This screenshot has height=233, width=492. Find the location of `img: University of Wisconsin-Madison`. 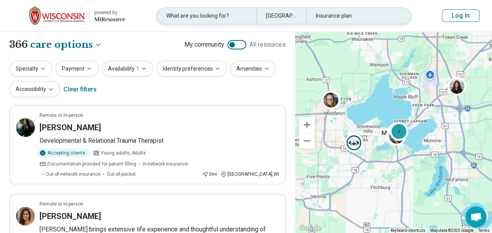

img: University of Wisconsin-Madison is located at coordinates (57, 16).